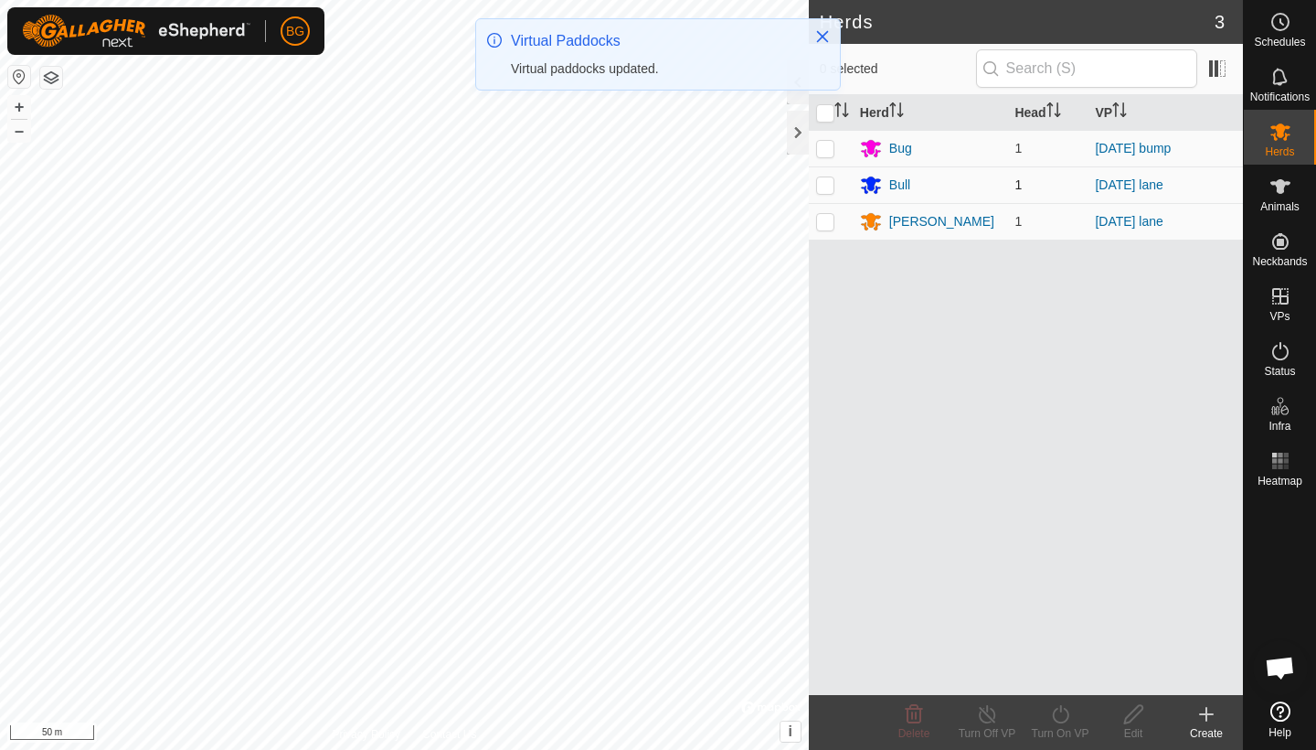 The width and height of the screenshot is (1316, 750). What do you see at coordinates (791, 730) in the screenshot?
I see `span: i` at bounding box center [791, 730].